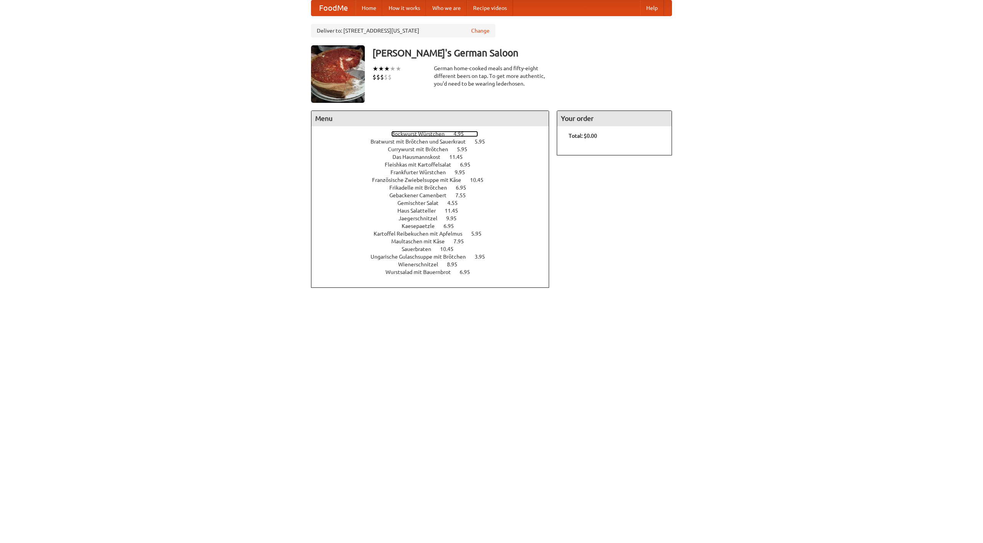  I want to click on a: Wienerschnitzel 8.95, so click(435, 265).